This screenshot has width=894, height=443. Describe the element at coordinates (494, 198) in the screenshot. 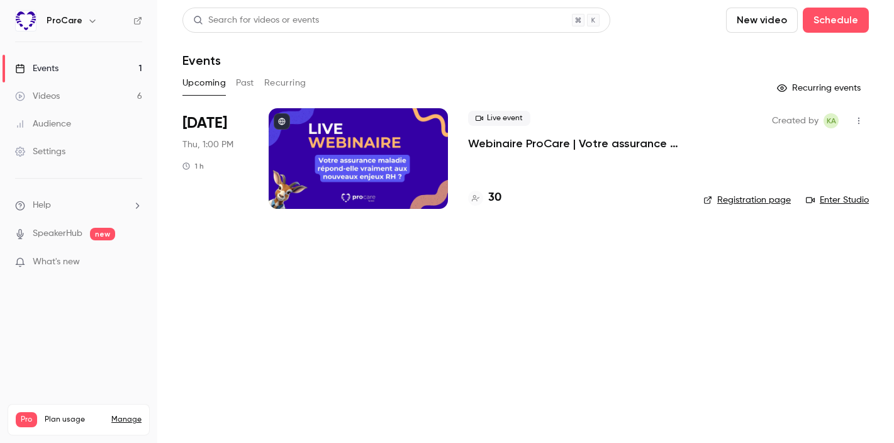

I see `h4: 30` at that location.